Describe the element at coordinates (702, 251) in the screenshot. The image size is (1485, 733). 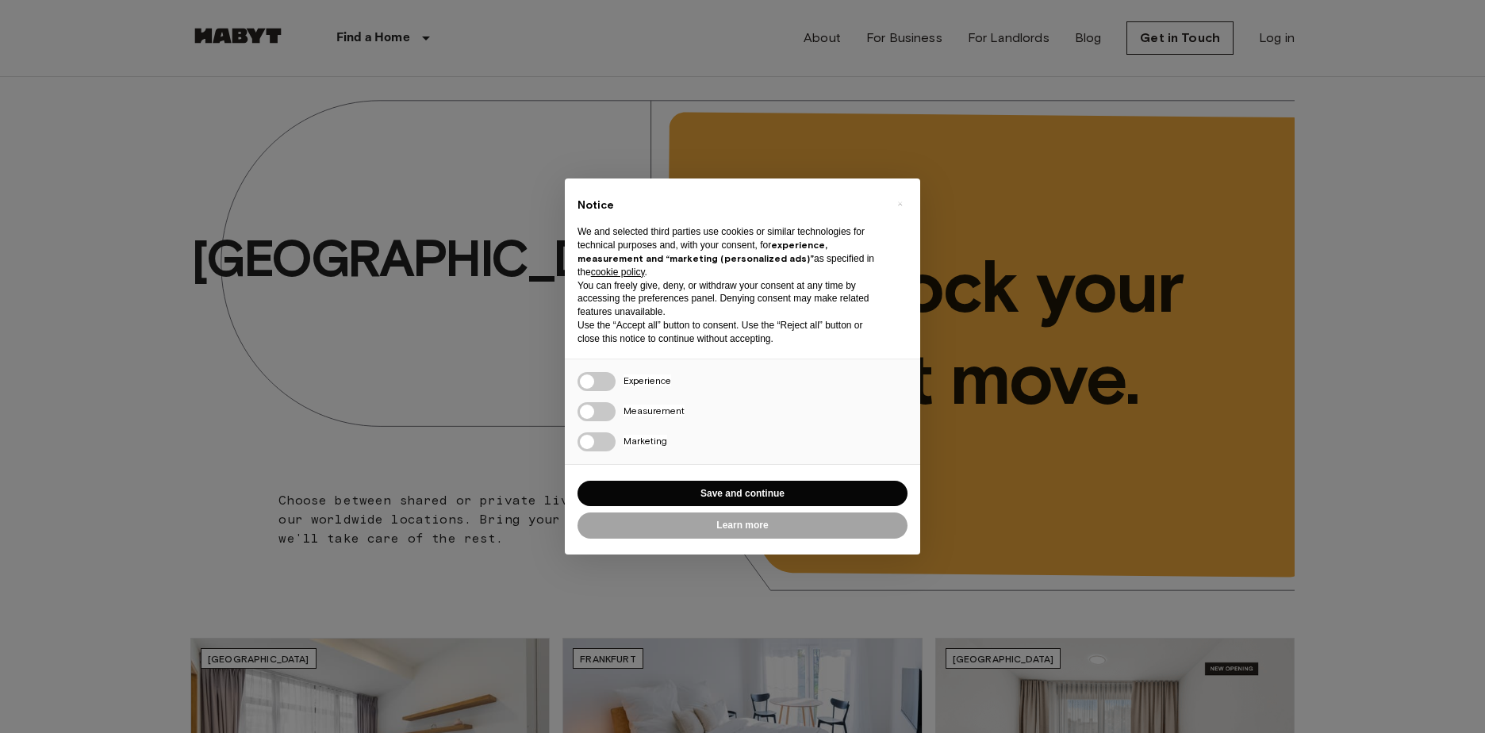
I see `strong: experience, measurement and “marketing (personalized ads)”` at that location.